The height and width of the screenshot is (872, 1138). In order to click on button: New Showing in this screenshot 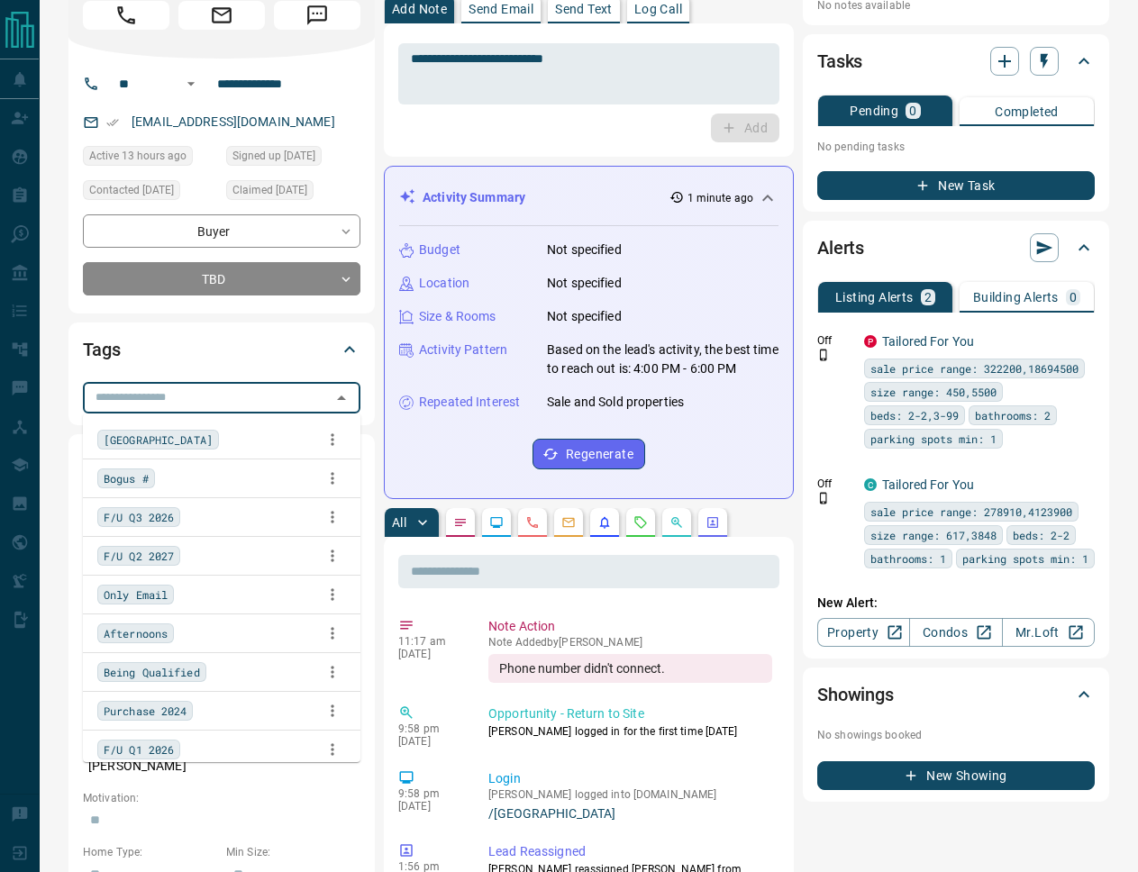, I will do `click(956, 776)`.